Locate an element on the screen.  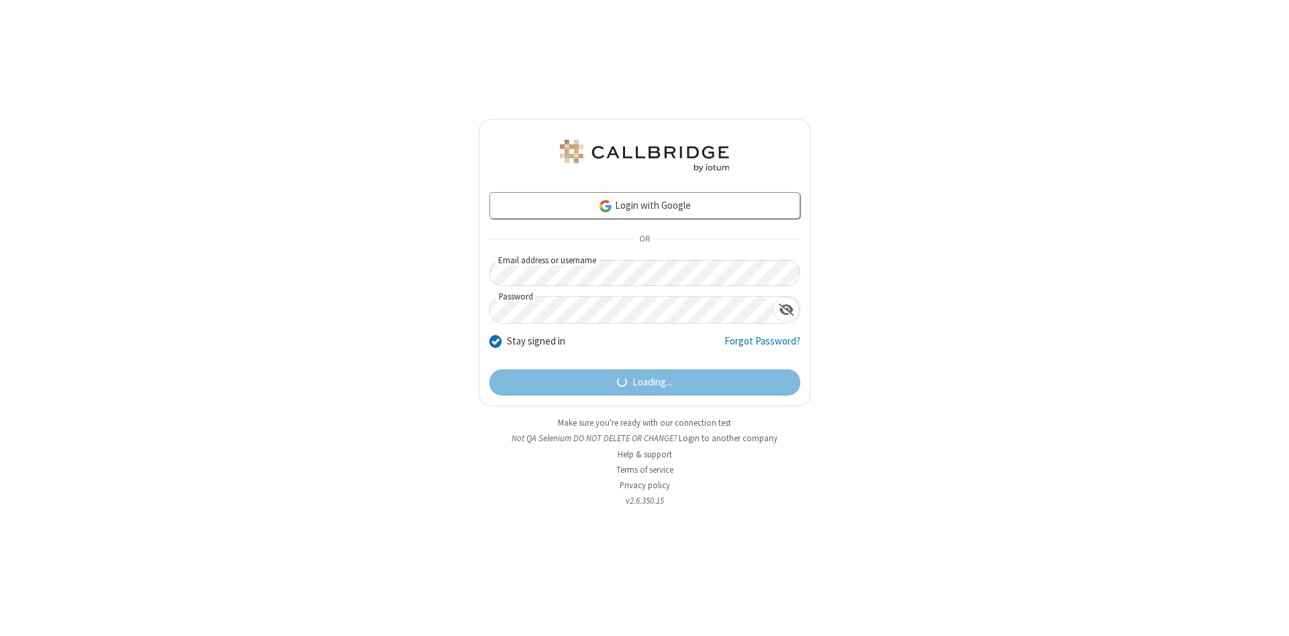
label: Stay signed in is located at coordinates (536, 341).